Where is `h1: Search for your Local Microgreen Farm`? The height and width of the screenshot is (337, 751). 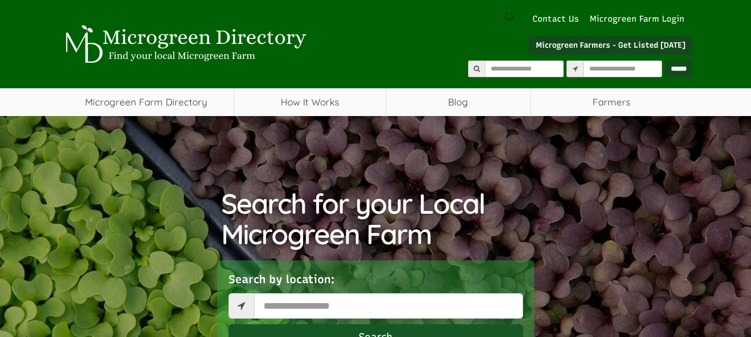
h1: Search for your Local Microgreen Farm is located at coordinates (375, 219).